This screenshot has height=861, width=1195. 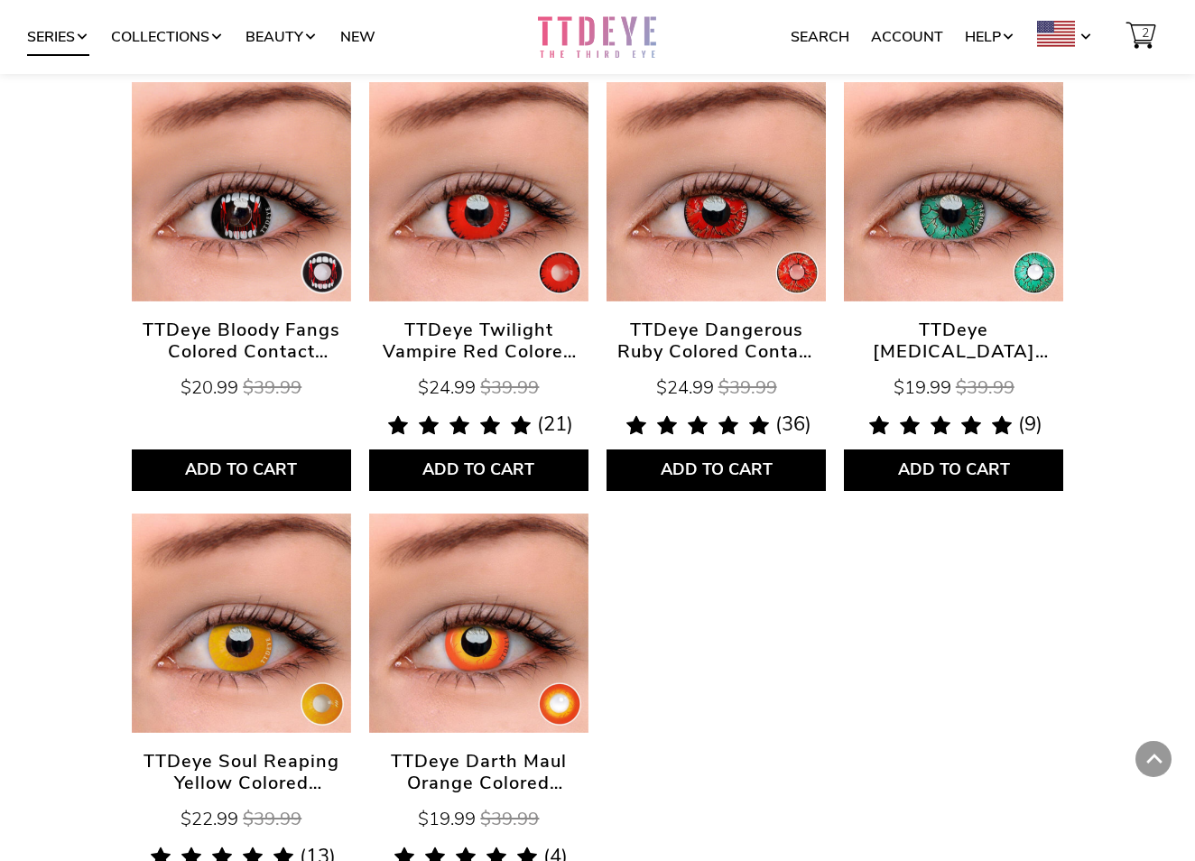 What do you see at coordinates (1141, 37) in the screenshot?
I see `a: 2` at bounding box center [1141, 37].